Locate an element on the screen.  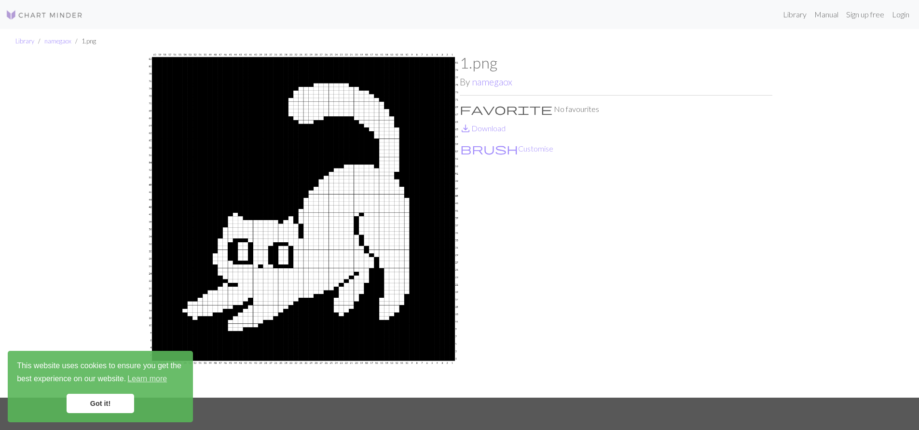
span: save_alt is located at coordinates (466, 128).